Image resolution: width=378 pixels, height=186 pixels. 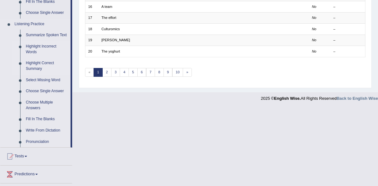 I want to click on a: Select Missing Word, so click(x=47, y=80).